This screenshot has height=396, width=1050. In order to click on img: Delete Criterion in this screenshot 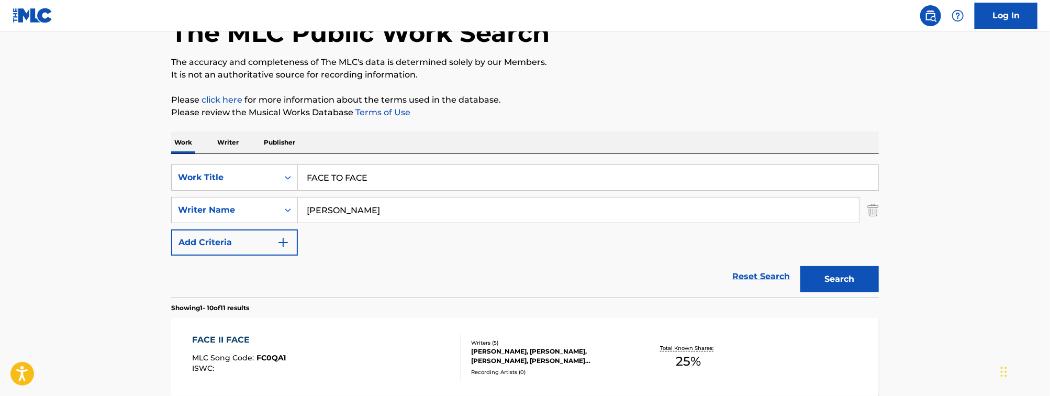, I will do `click(873, 210)`.